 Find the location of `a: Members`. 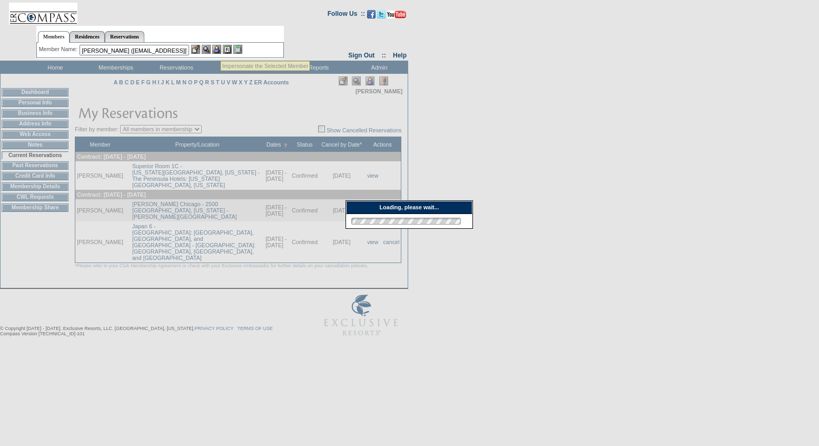

a: Members is located at coordinates (54, 37).